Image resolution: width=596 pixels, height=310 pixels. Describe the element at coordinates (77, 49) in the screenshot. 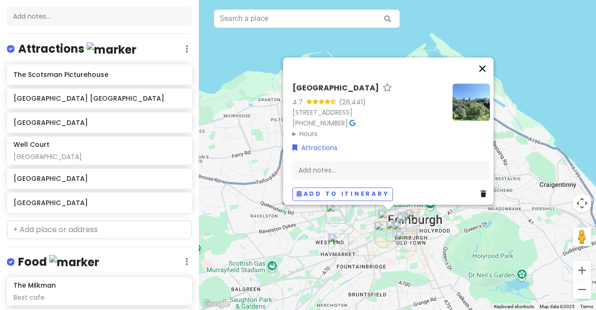

I see `h4: Attractions` at that location.